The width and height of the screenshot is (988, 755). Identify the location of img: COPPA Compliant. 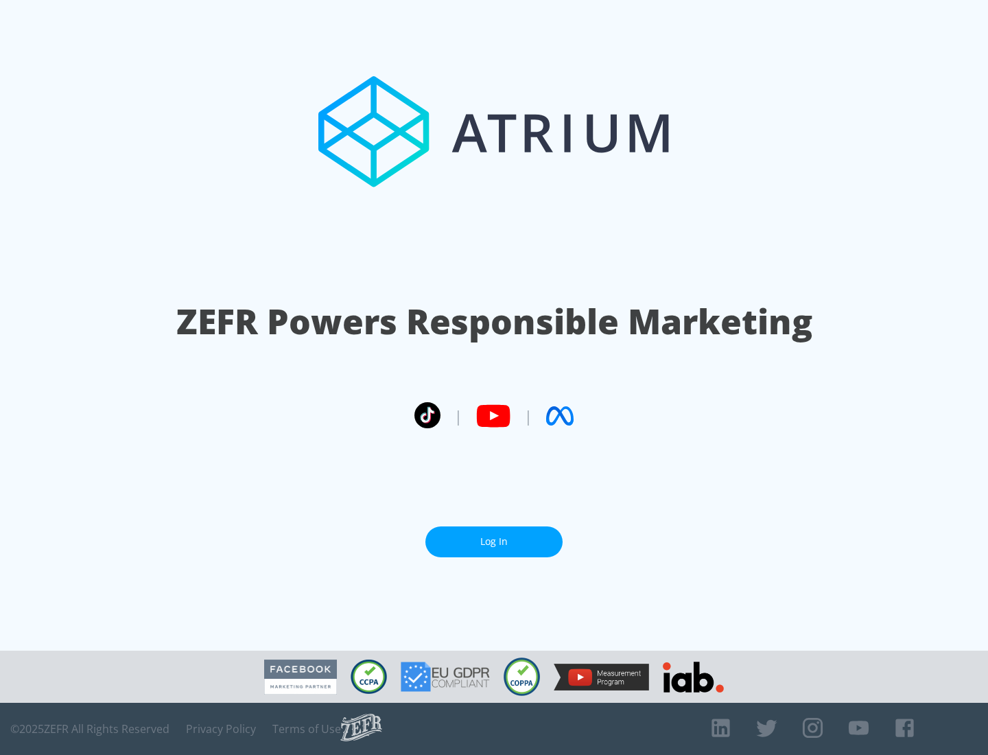
(522, 677).